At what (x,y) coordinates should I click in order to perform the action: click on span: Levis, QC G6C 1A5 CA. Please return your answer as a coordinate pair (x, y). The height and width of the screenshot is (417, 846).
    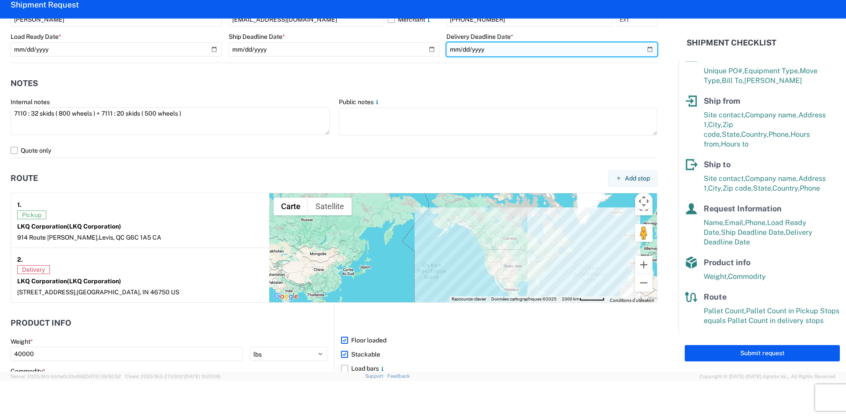
    Looking at the image, I should click on (130, 237).